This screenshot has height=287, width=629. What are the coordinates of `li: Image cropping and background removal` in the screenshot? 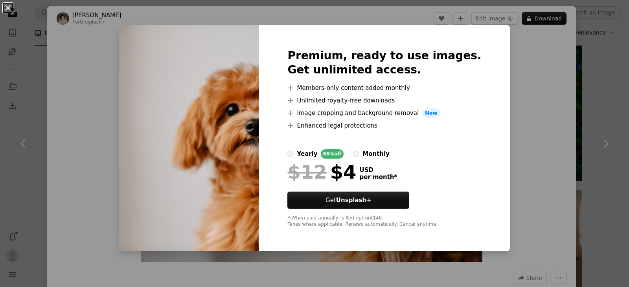 It's located at (384, 113).